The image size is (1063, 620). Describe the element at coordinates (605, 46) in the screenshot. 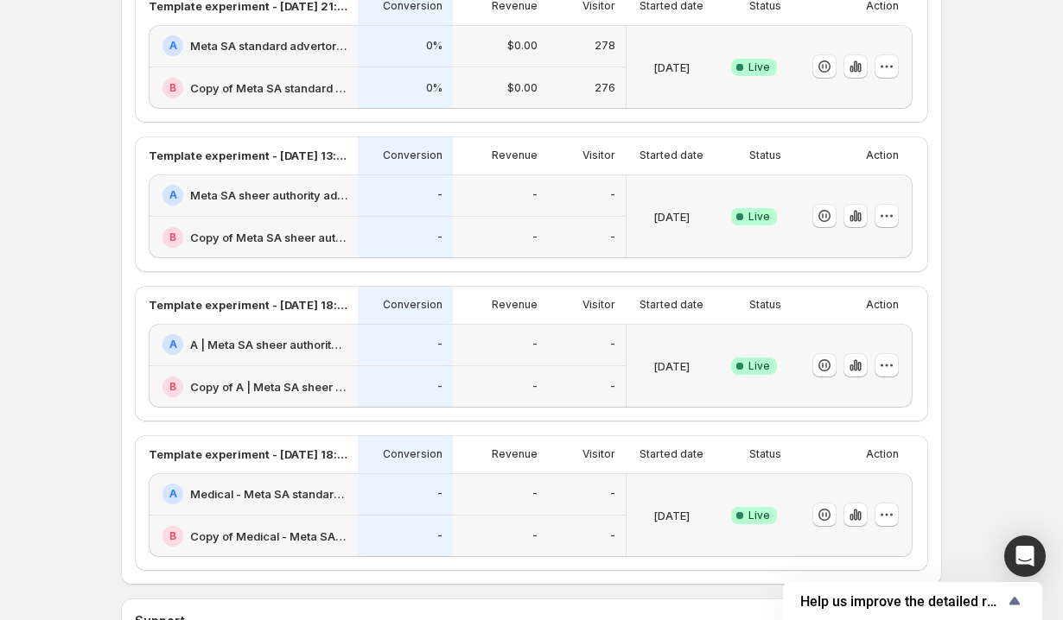

I see `p: 278` at that location.